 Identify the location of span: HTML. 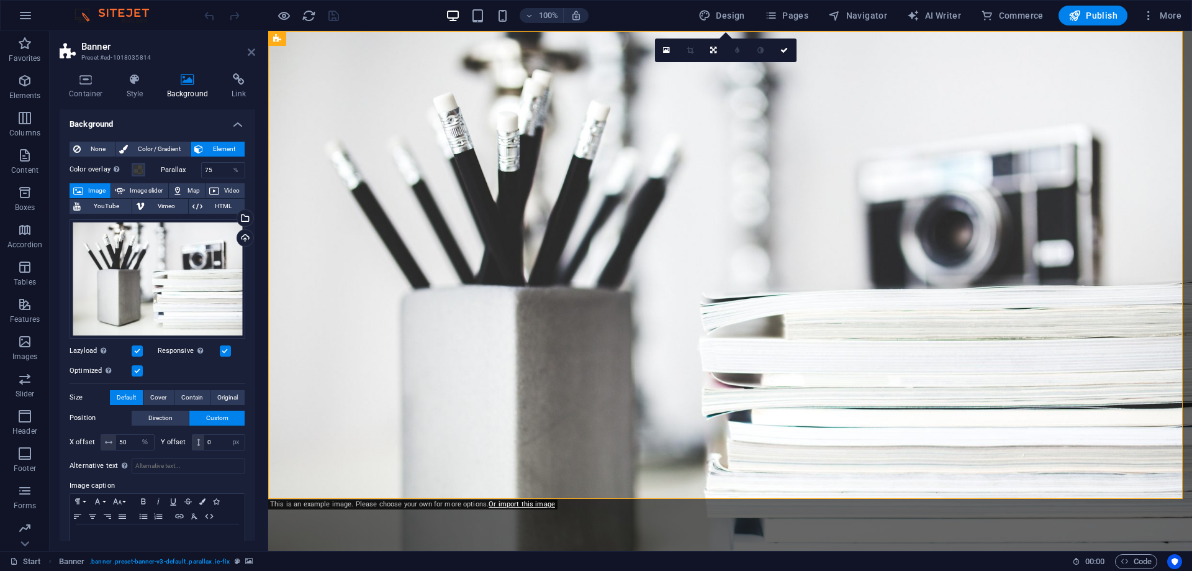
(224, 206).